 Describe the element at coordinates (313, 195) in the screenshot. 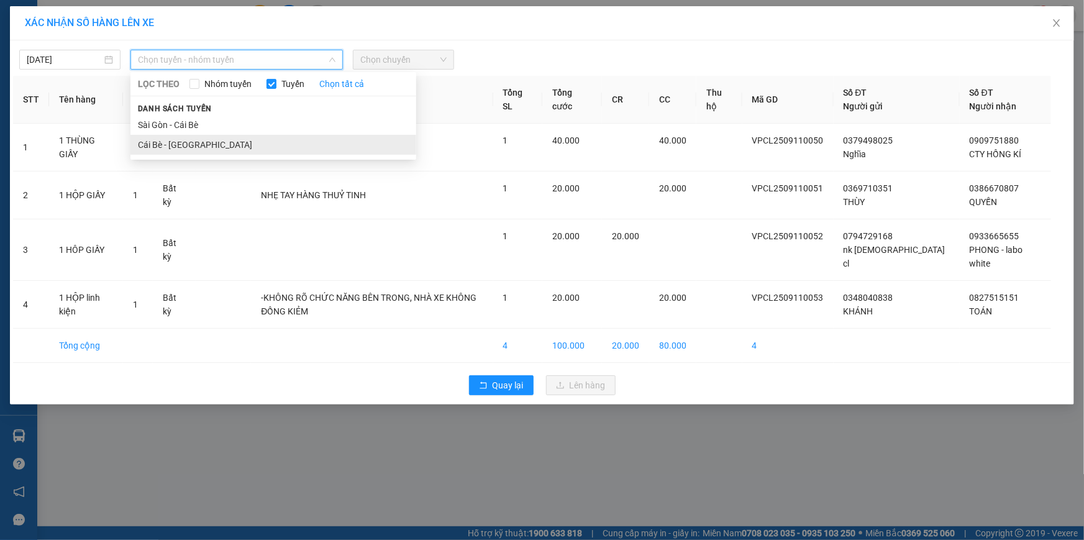

I see `span: NHẸ TAY HÀNG THUỶ TINH` at that location.